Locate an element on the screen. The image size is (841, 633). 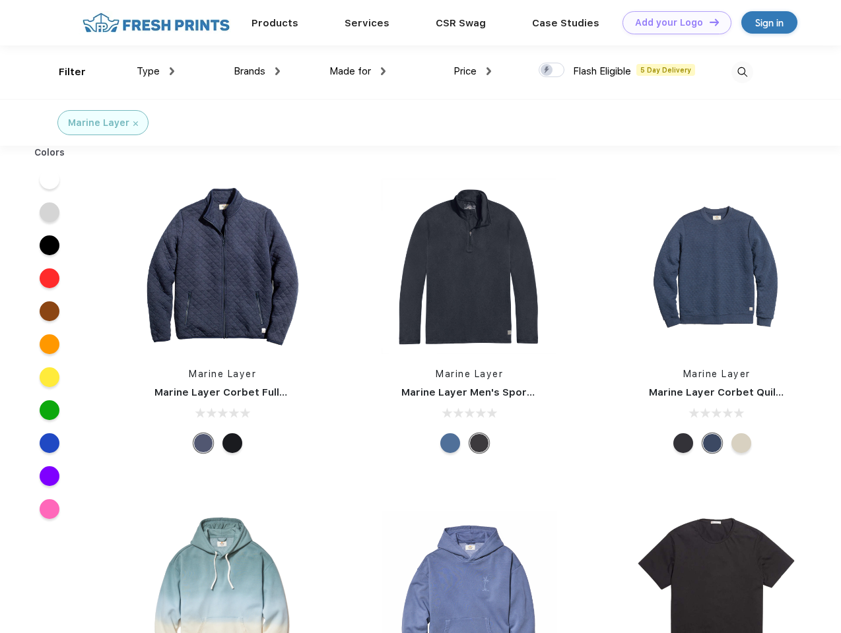
div: Add your Logo is located at coordinates (668, 22).